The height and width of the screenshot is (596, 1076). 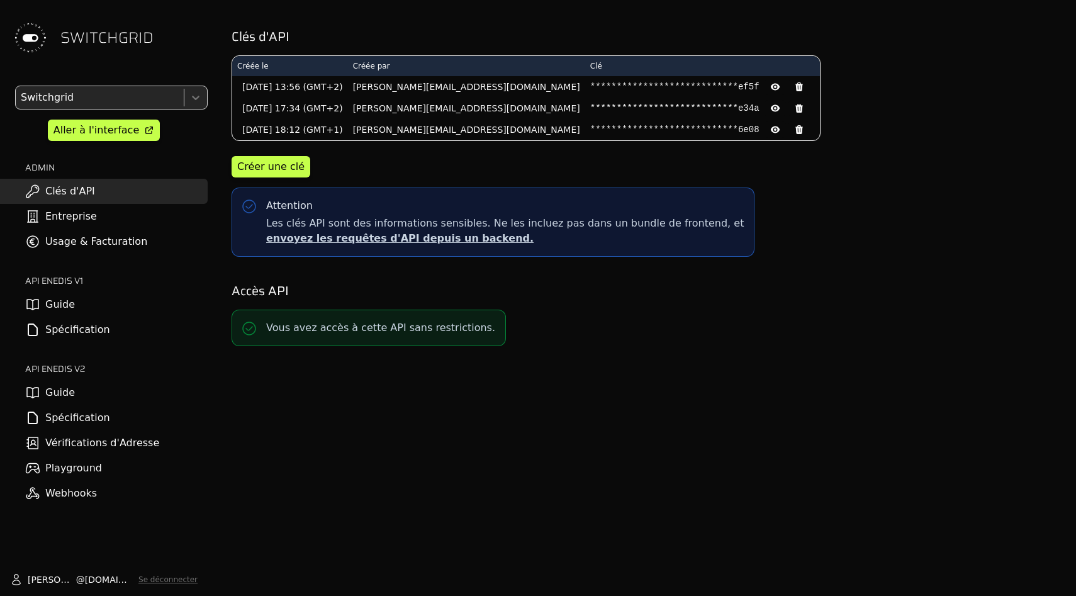 I want to click on h2: Accès API, so click(x=645, y=291).